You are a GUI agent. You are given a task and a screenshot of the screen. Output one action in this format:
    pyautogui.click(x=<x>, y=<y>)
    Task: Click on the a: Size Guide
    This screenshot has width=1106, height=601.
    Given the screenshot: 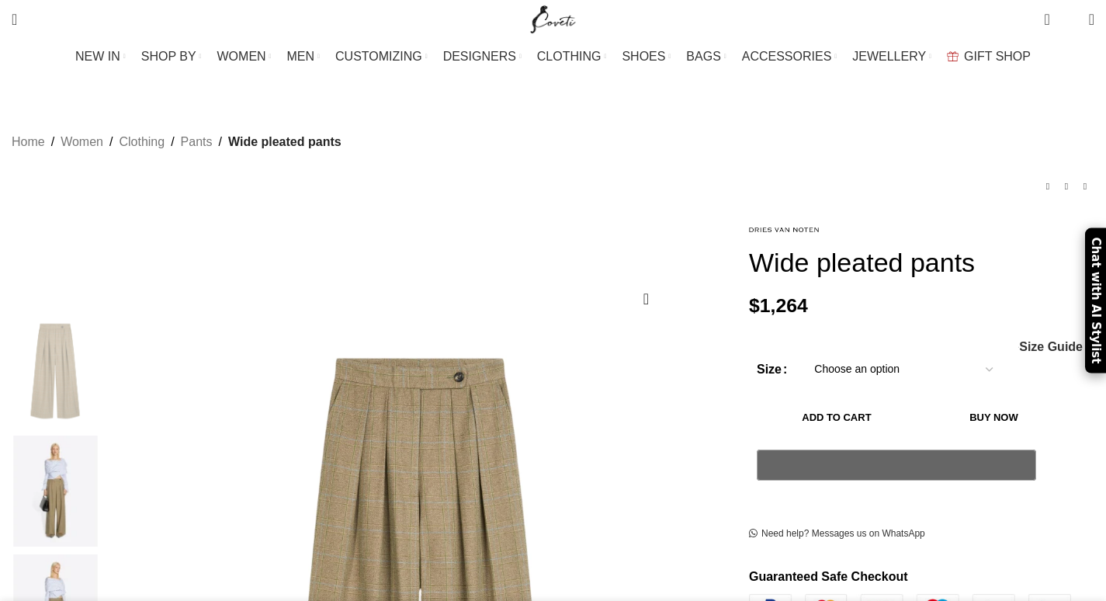 What is the action you would take?
    pyautogui.click(x=1050, y=347)
    